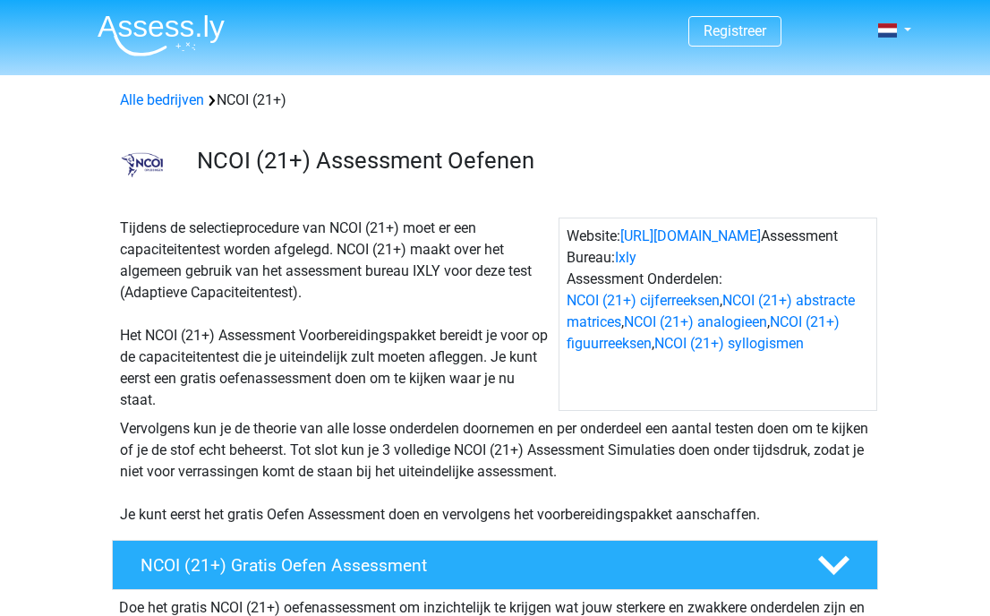  Describe the element at coordinates (729, 343) in the screenshot. I see `a: NCOI (21+) syllogismen` at that location.